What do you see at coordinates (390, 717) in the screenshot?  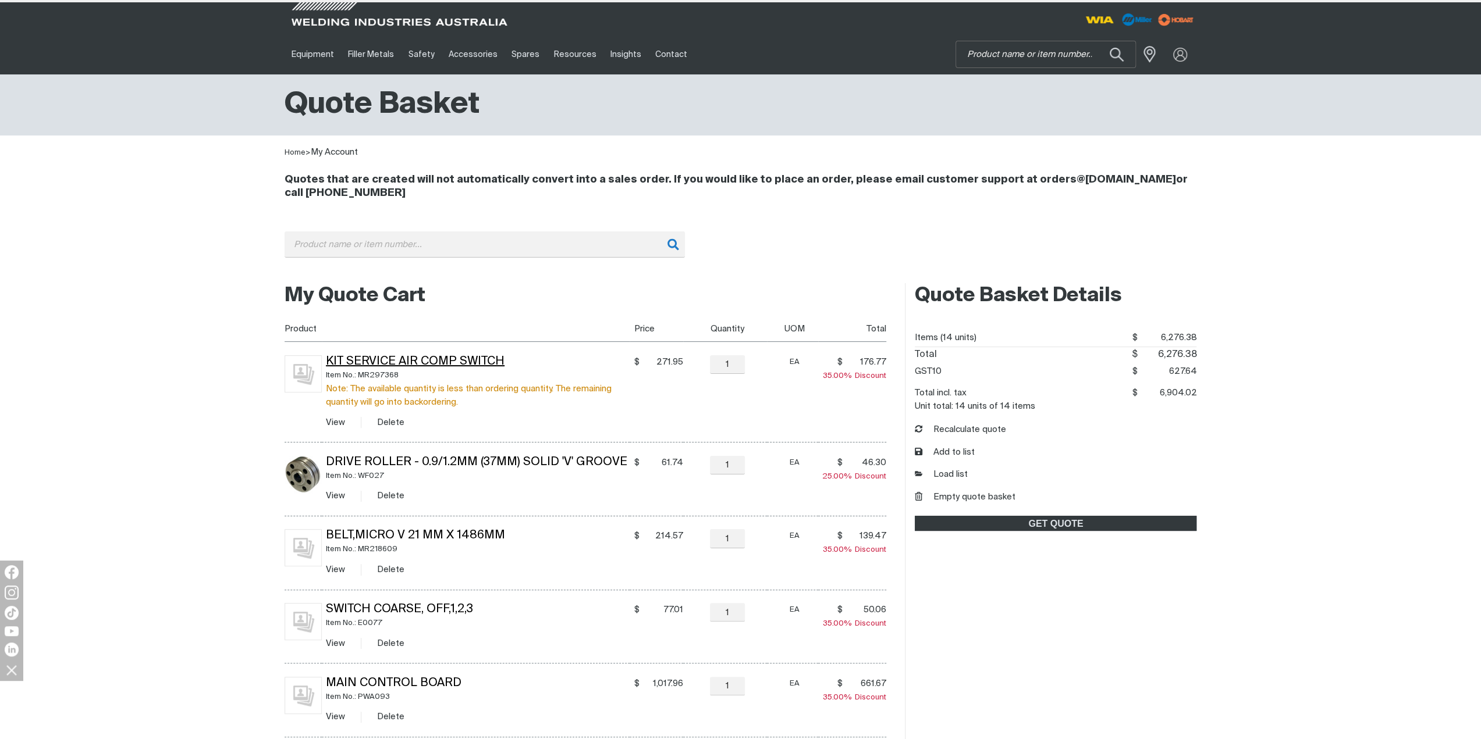 I see `button: Delete Main Control Board` at bounding box center [390, 717].